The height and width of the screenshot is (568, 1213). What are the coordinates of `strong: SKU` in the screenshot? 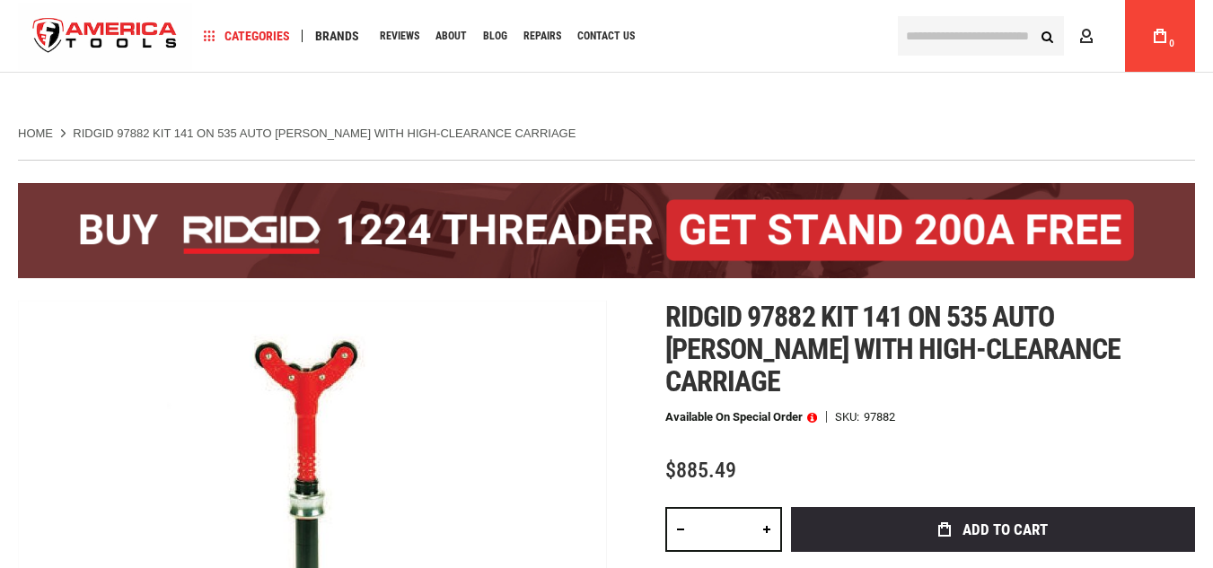 It's located at (849, 417).